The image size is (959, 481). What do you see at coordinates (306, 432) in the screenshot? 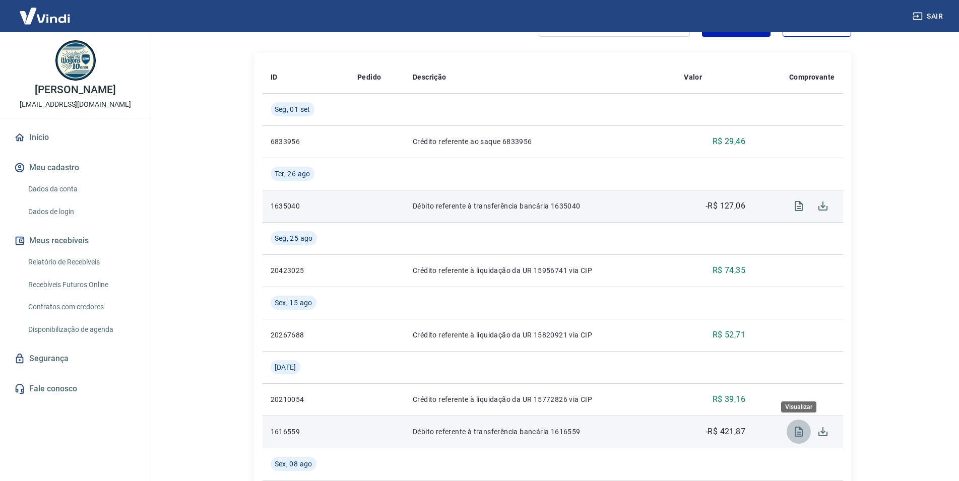
I see `p: 1616559` at bounding box center [306, 432].